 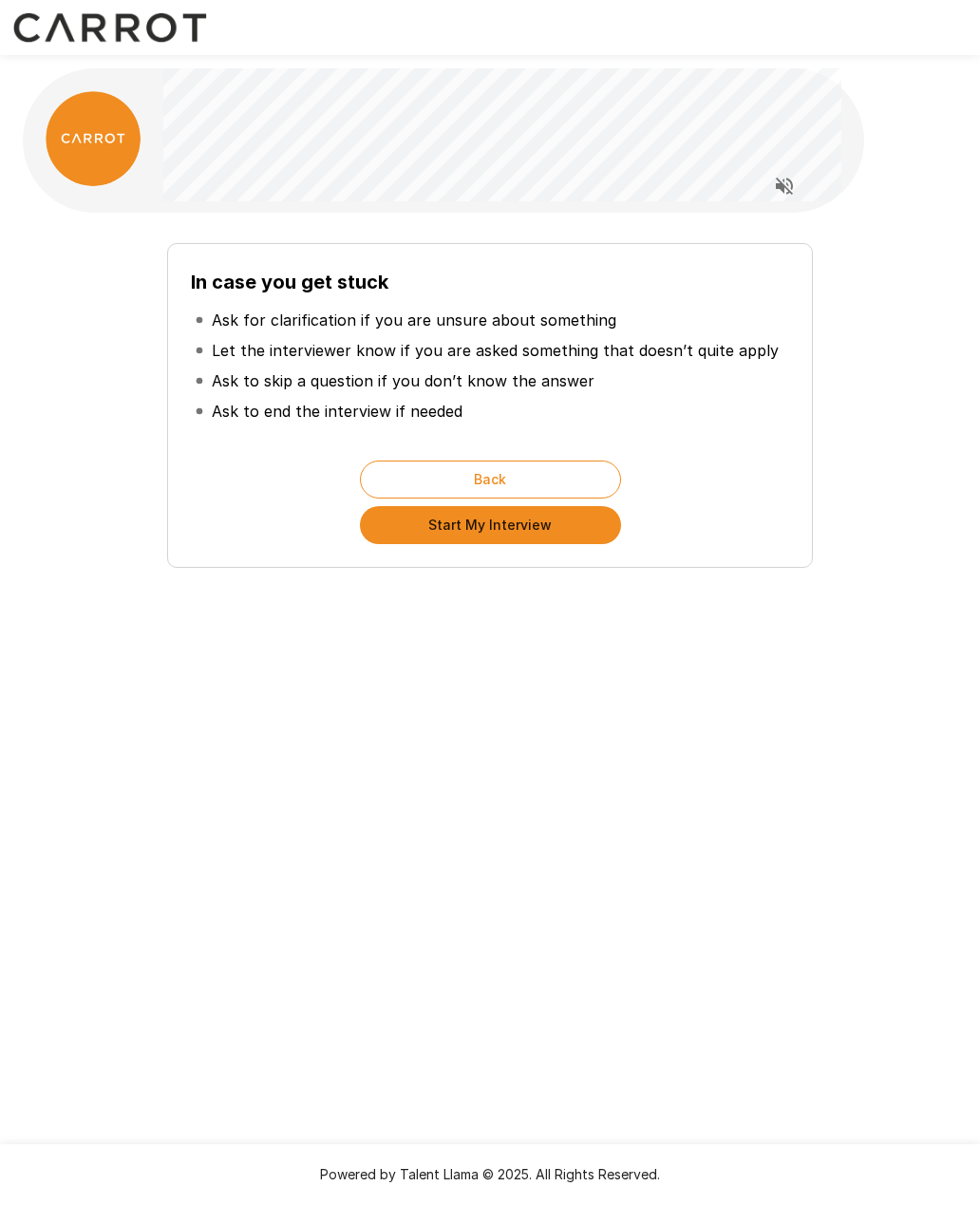 I want to click on p: Ask for clarification if you are unsure about something, so click(x=414, y=320).